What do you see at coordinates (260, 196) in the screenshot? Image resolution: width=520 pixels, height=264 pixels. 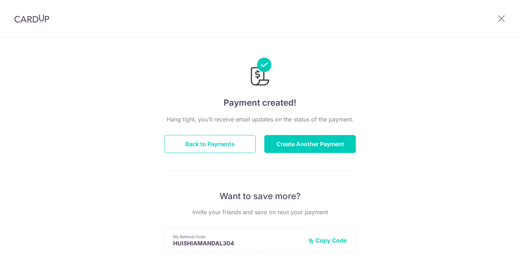 I see `p: Want to save more?` at bounding box center [260, 196].